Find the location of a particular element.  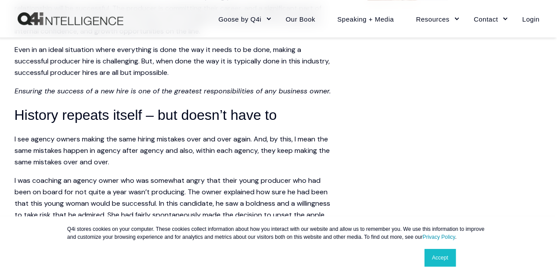

img: Q4intelligence, LLC logo is located at coordinates (70, 19).